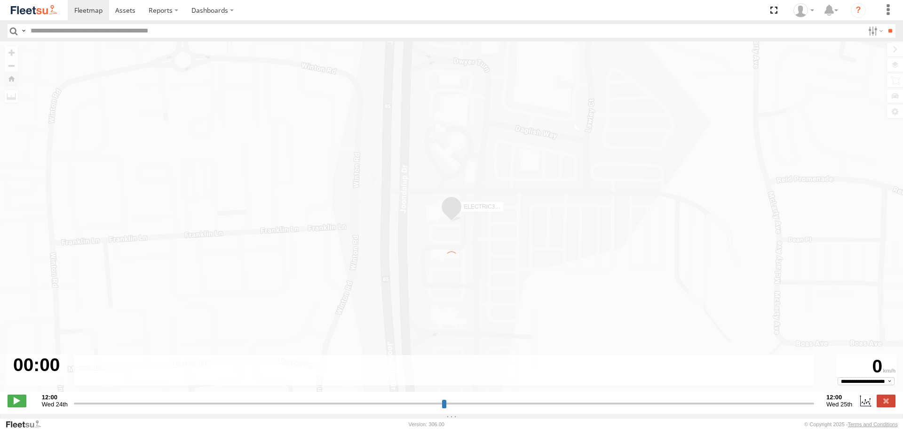 This screenshot has height=429, width=903. What do you see at coordinates (34, 10) in the screenshot?
I see `img: fleetsu-logo-horizontal.svg` at bounding box center [34, 10].